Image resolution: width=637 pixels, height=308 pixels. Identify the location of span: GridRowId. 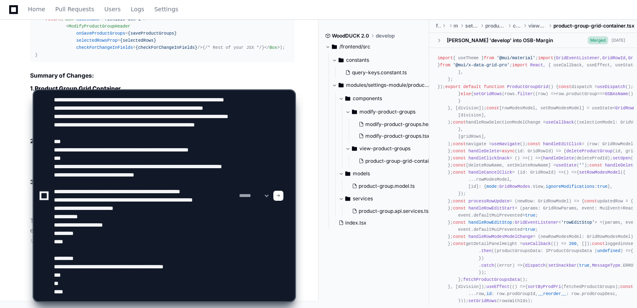
(613, 58).